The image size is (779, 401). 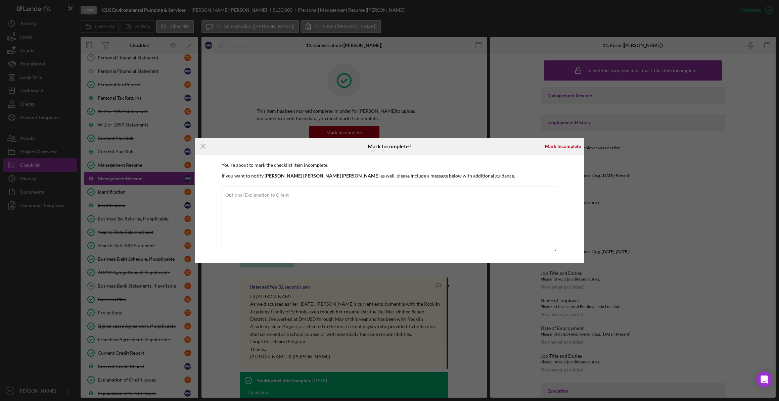 I want to click on div: Open Intercom Messenger, so click(x=764, y=380).